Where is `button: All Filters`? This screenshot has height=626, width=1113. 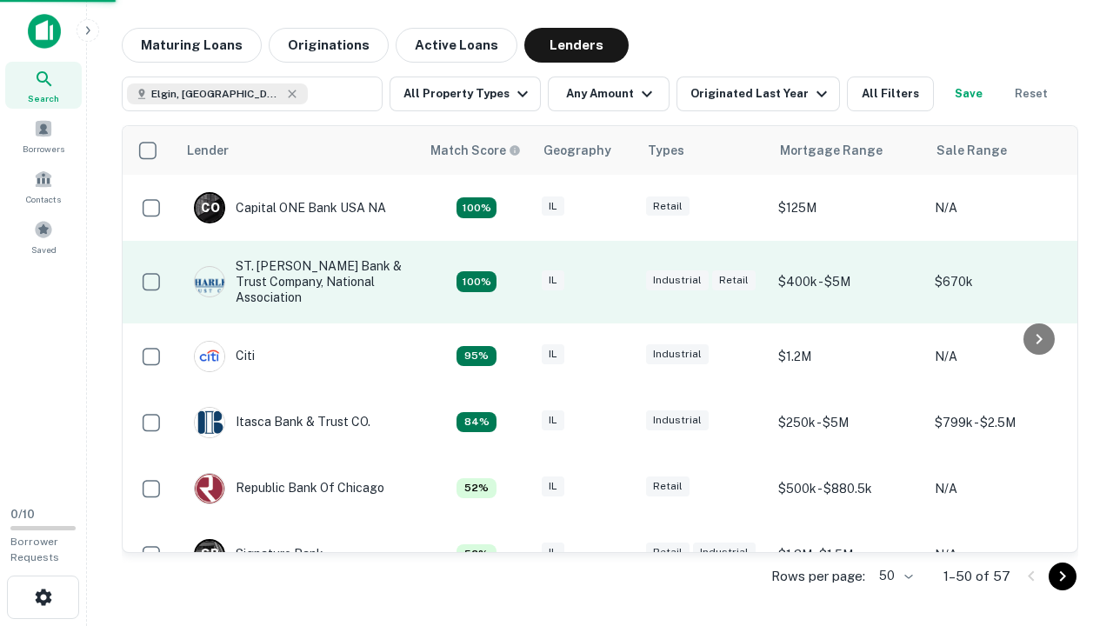 button: All Filters is located at coordinates (890, 94).